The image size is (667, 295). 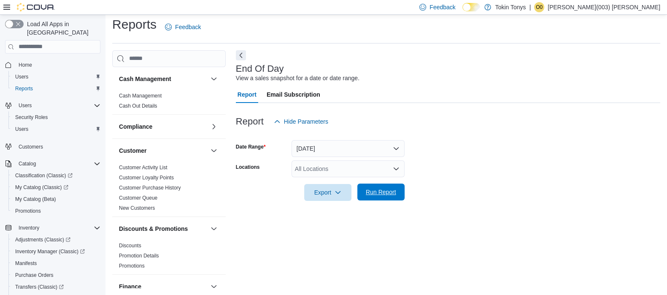 I want to click on button: Hide Parameters, so click(x=301, y=122).